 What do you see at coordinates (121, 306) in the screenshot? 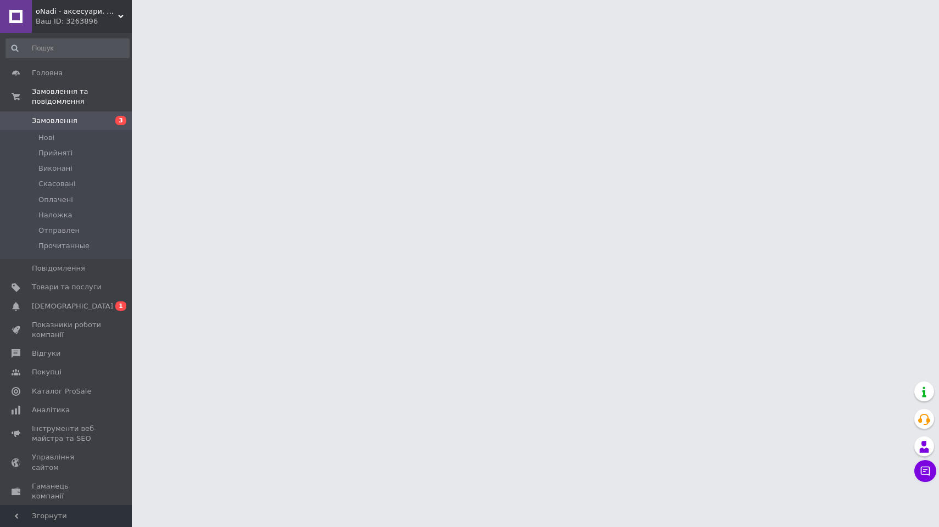
I see `span: 1` at bounding box center [121, 306].